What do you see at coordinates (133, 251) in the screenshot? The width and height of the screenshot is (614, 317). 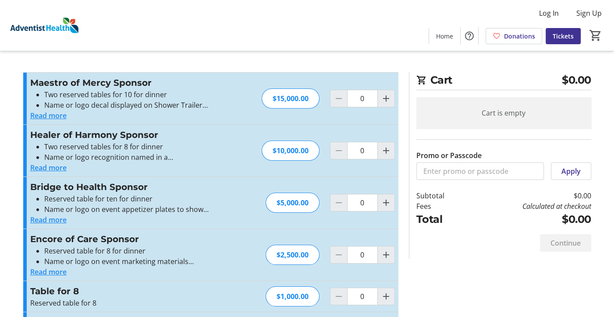 I see `li: Reserved table for 8 for dinner` at bounding box center [133, 251].